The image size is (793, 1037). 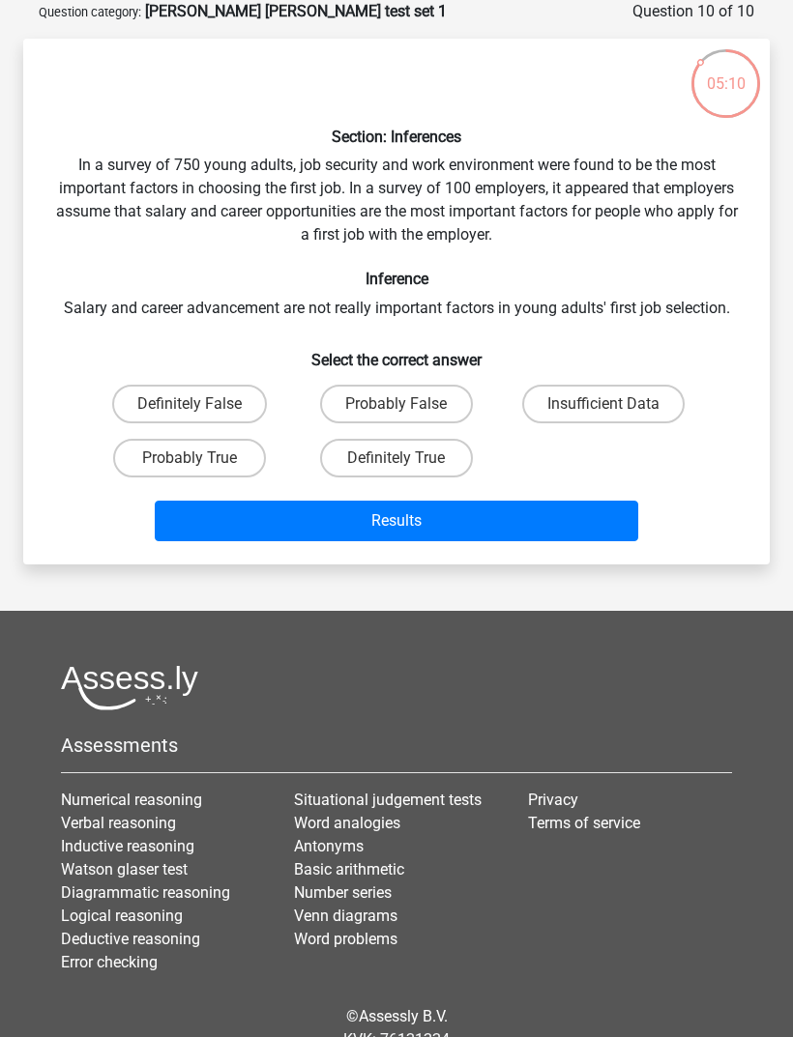 I want to click on a: Deductive reasoning, so click(x=131, y=939).